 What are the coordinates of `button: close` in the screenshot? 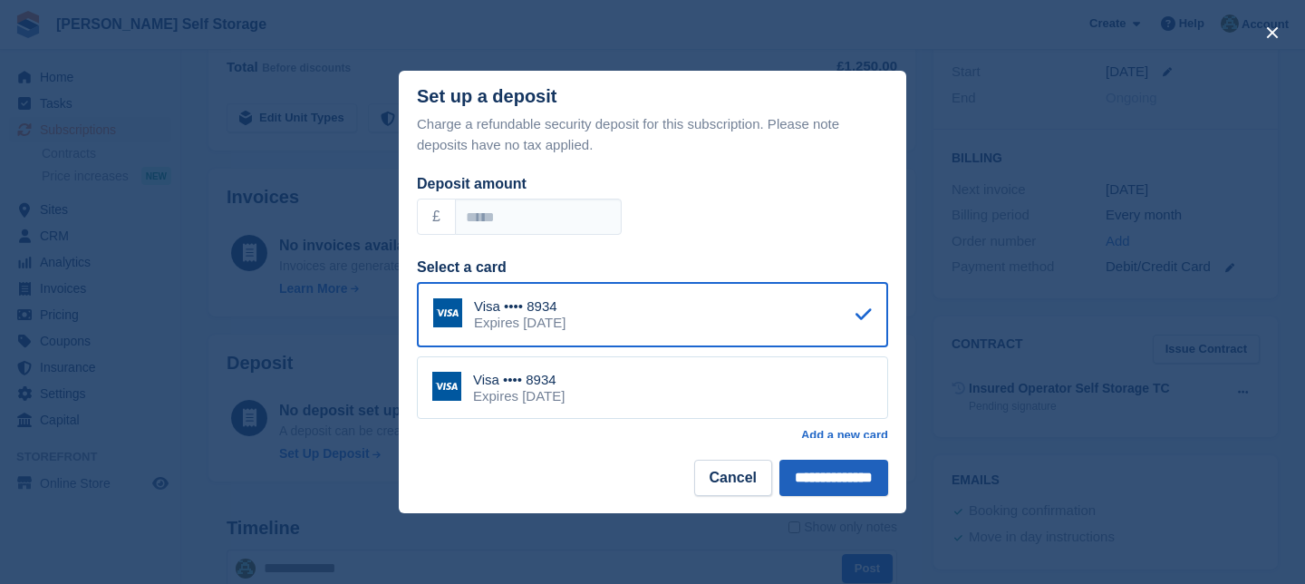 It's located at (1272, 33).